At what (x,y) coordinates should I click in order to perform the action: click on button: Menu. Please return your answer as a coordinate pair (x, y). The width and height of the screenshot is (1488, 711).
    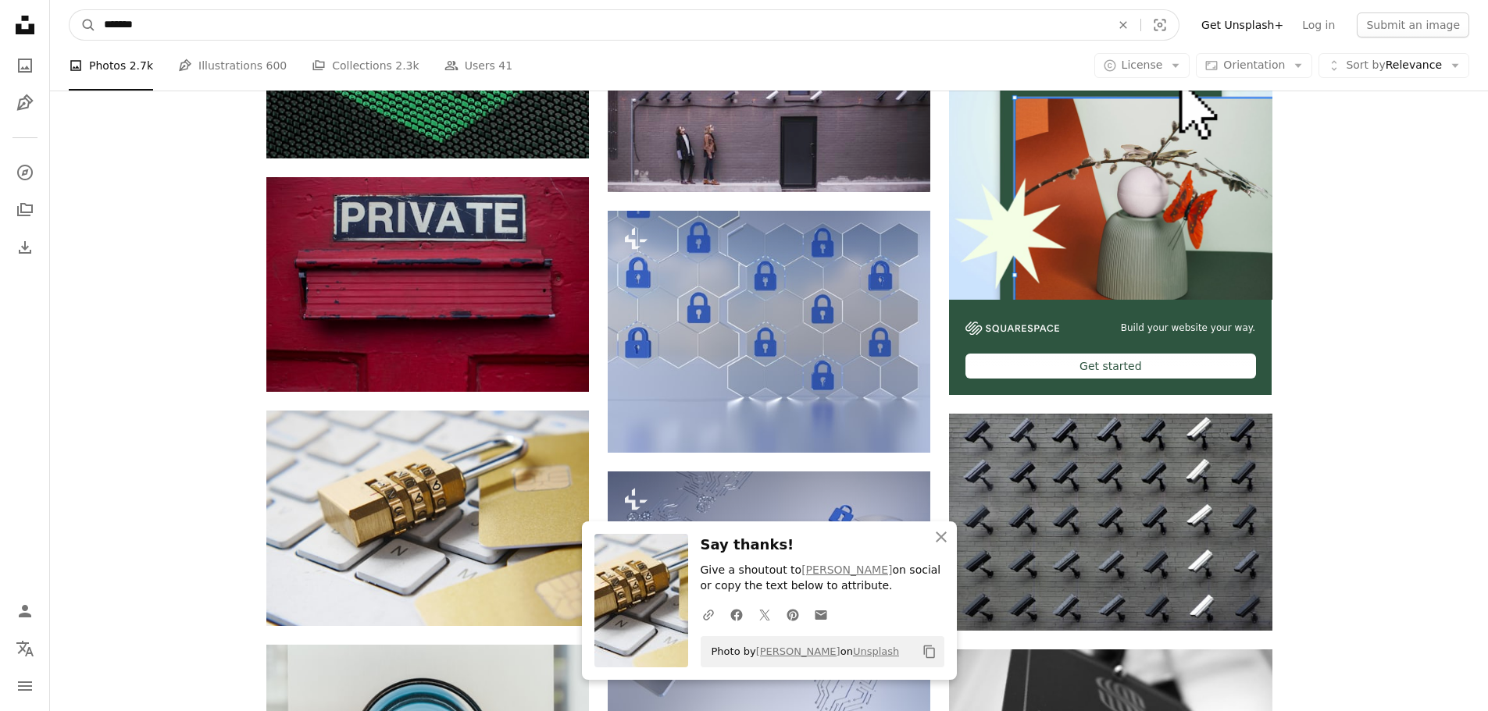
    Looking at the image, I should click on (25, 686).